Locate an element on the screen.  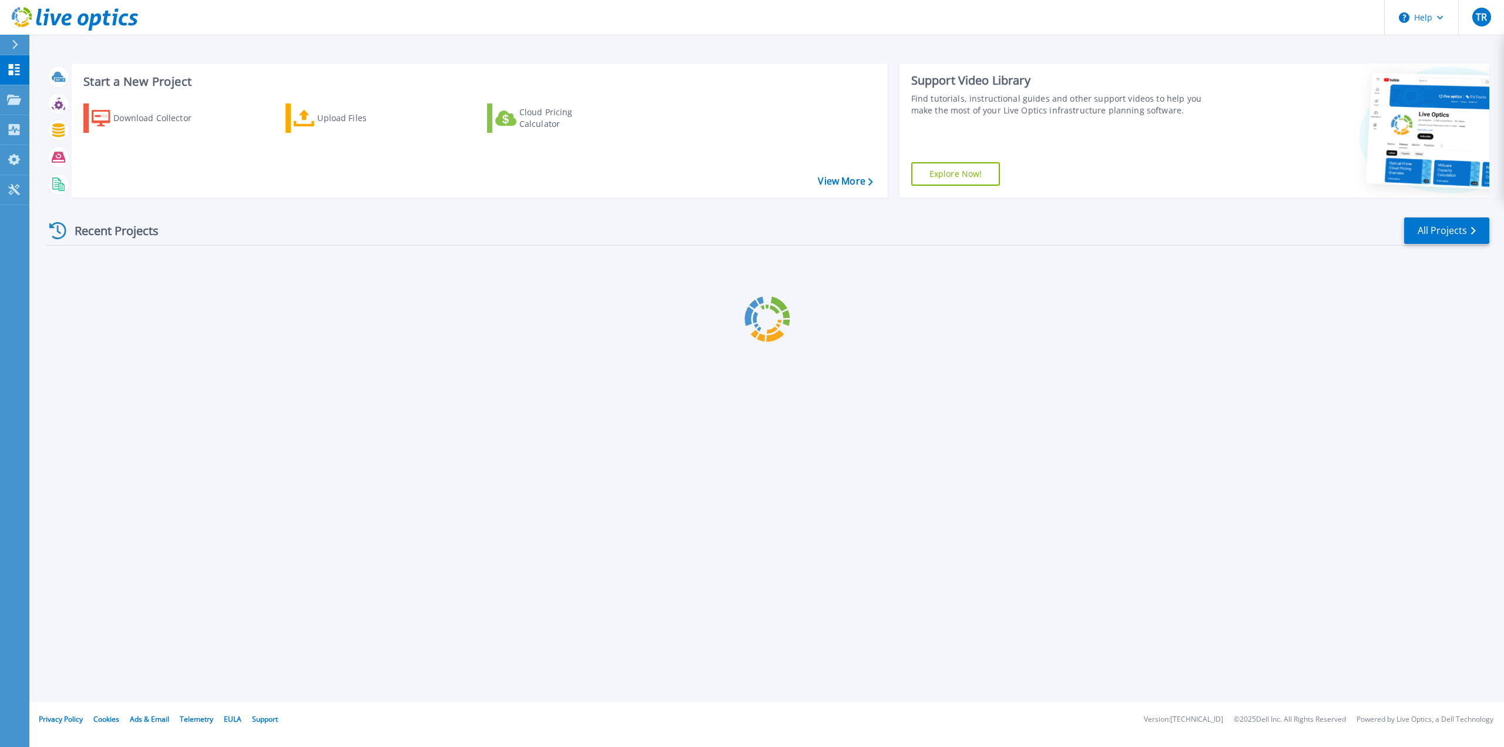
li: Powered by Live Optics, a Dell Technology is located at coordinates (1425, 719).